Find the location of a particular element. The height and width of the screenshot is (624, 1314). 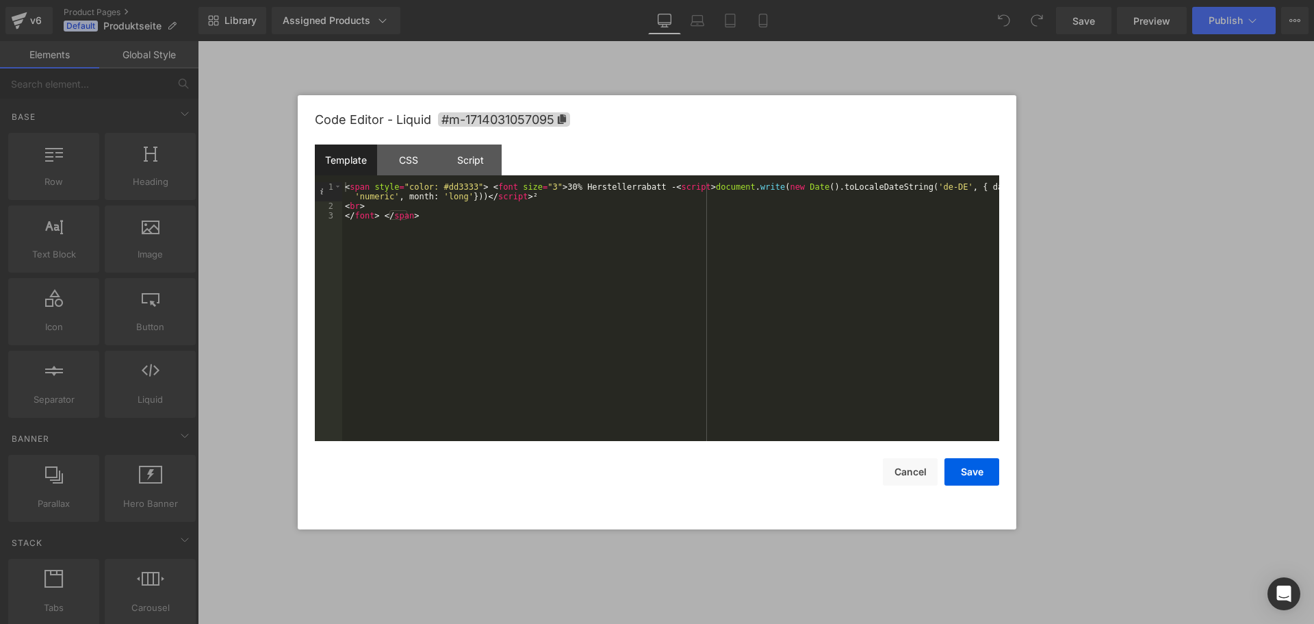

button: Cancel is located at coordinates (911, 472).